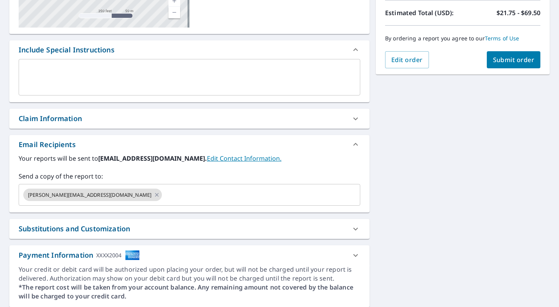  I want to click on p: By ordering a report you agree to our, so click(462, 38).